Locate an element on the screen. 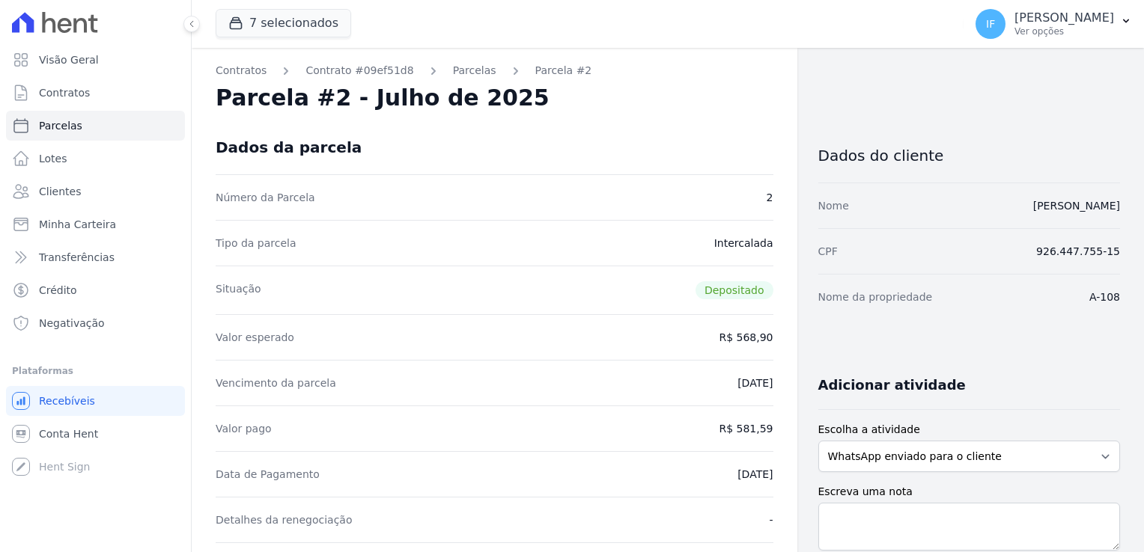  span: Conta Hent is located at coordinates (68, 434).